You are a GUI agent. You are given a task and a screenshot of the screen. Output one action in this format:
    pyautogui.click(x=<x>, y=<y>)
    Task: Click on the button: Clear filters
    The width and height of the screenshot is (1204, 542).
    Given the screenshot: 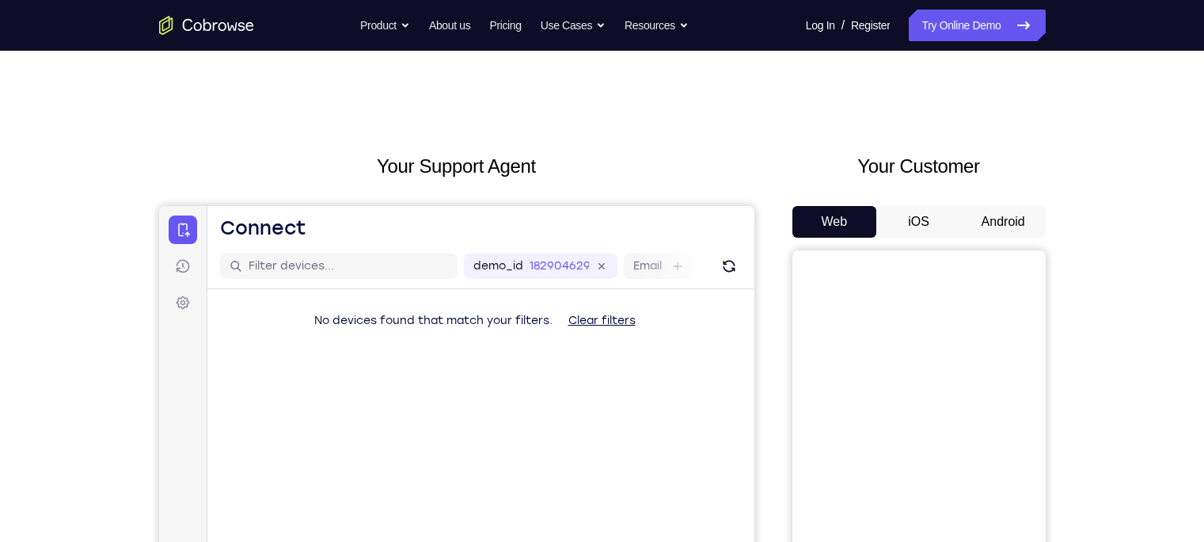 What is the action you would take?
    pyautogui.click(x=443, y=115)
    